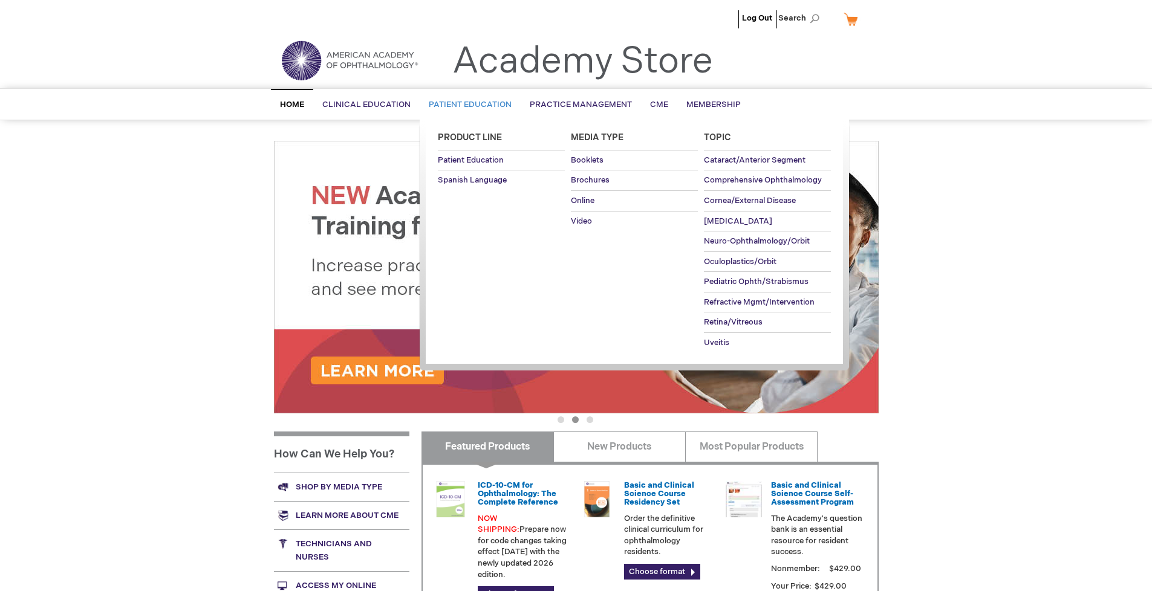 The height and width of the screenshot is (591, 1152). Describe the element at coordinates (342, 550) in the screenshot. I see `a: Technicians and nurses` at that location.